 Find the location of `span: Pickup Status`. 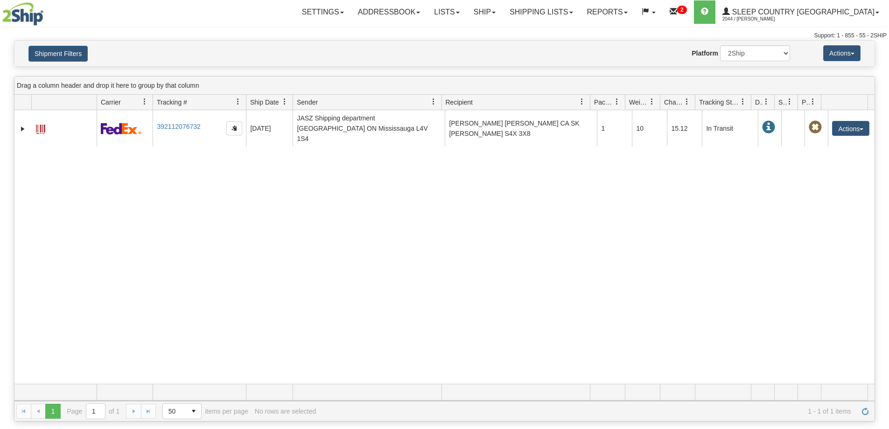

span: Pickup Status is located at coordinates (805, 102).